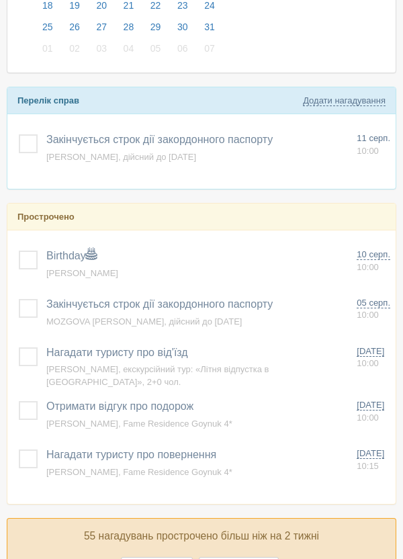 The width and height of the screenshot is (403, 559). What do you see at coordinates (46, 216) in the screenshot?
I see `b: Прострочено` at bounding box center [46, 216].